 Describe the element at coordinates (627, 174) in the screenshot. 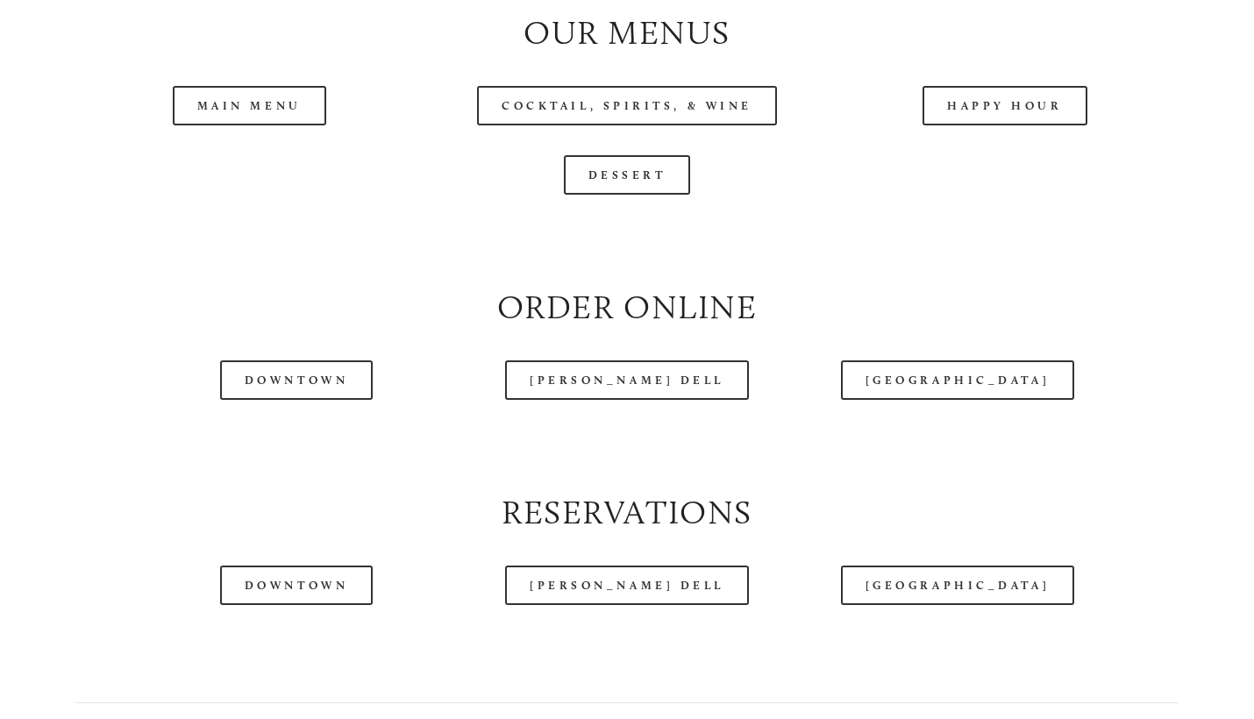

I see `a: Dessert` at that location.